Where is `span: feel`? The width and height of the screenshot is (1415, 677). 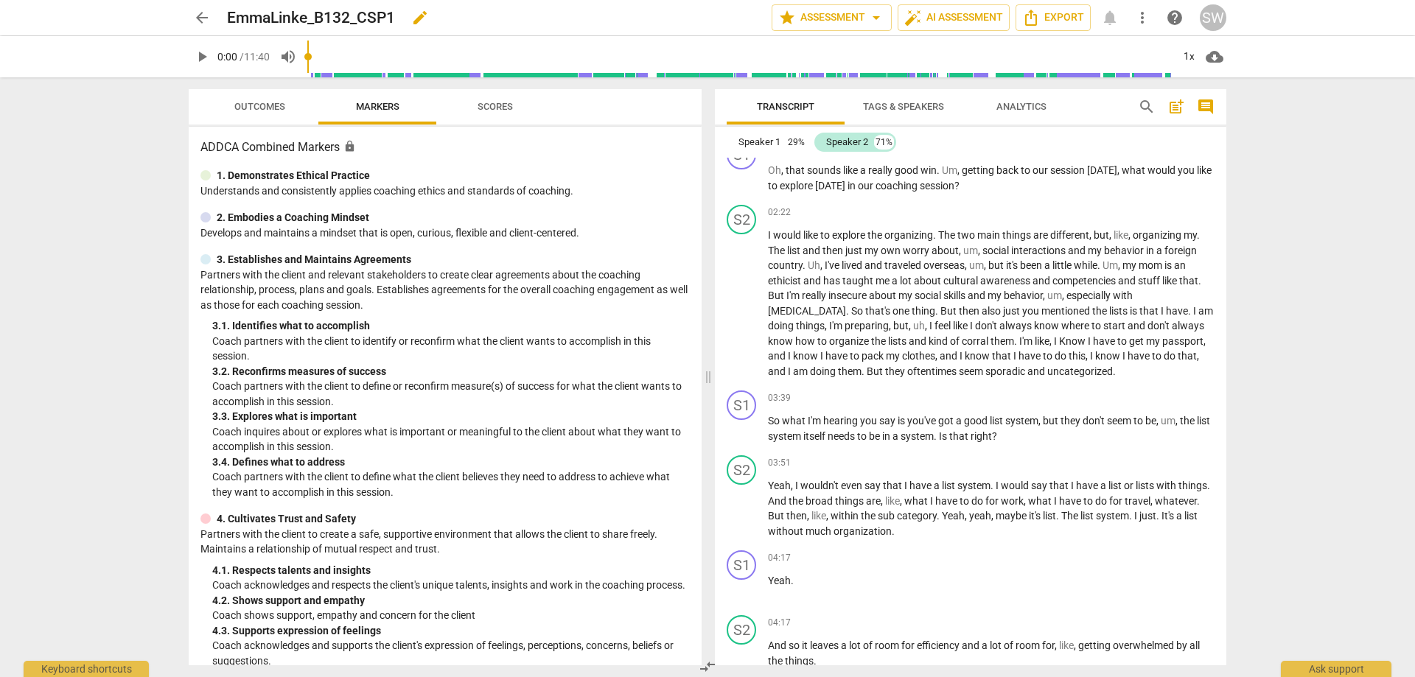
span: feel is located at coordinates (943, 326).